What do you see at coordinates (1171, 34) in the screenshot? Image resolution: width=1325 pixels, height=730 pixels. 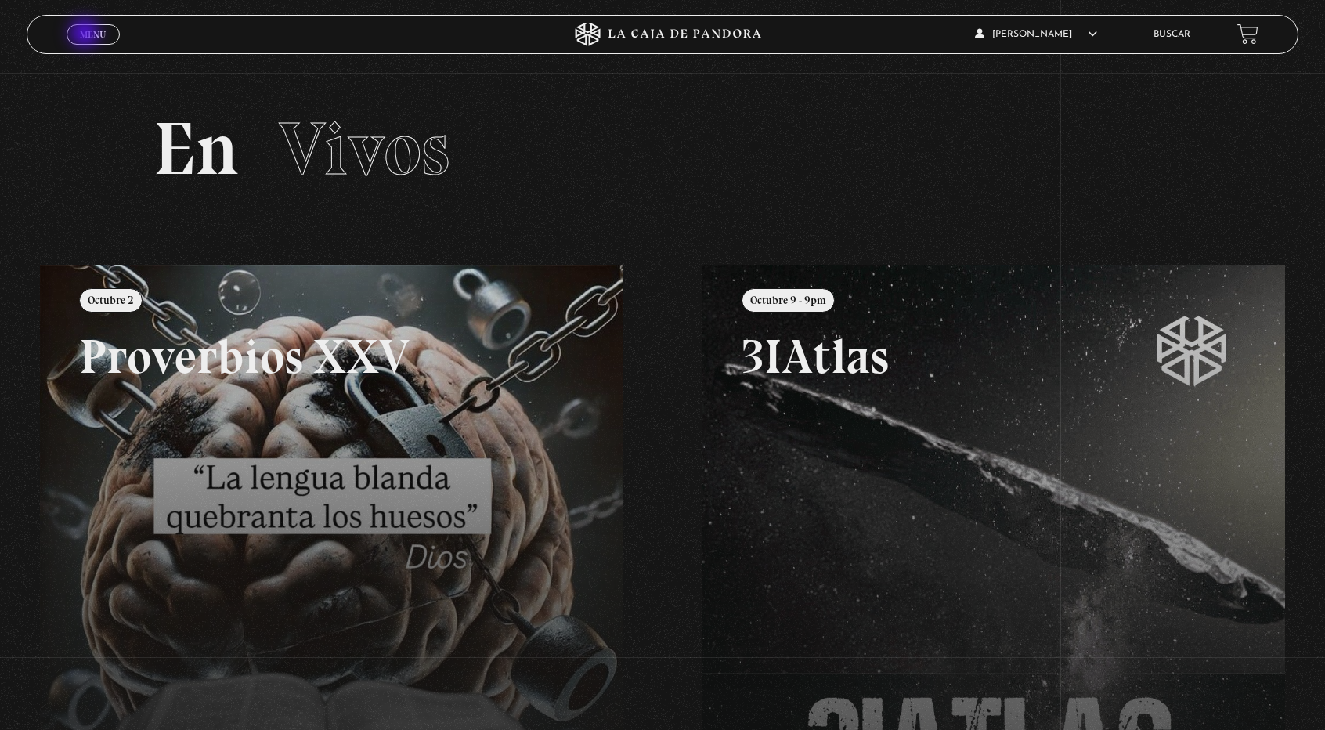 I see `a: Buscar` at bounding box center [1171, 34].